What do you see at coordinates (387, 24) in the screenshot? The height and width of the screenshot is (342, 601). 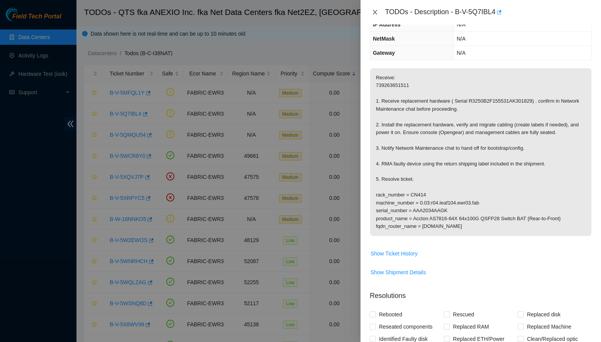 I see `span: IP Address` at bounding box center [387, 24].